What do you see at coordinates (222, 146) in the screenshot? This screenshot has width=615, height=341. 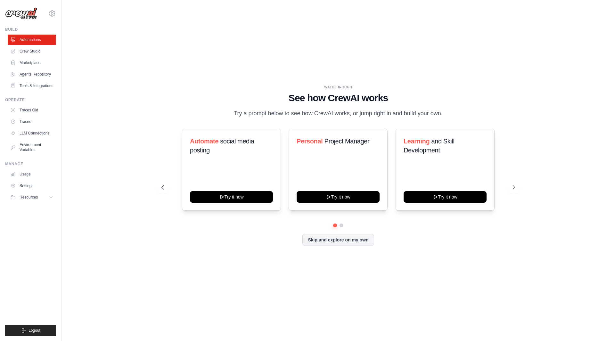 I see `span: social media posting` at bounding box center [222, 146].